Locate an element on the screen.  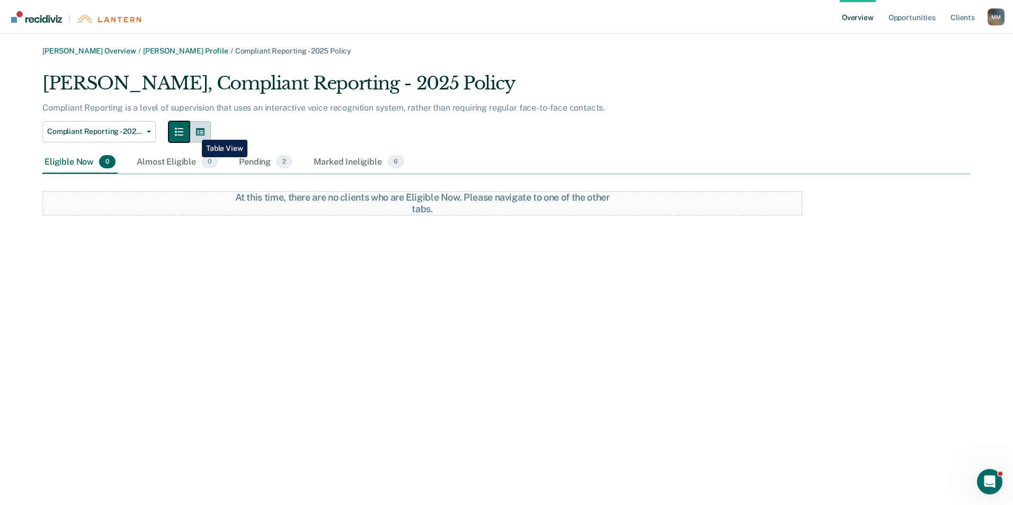
img: Recidiviz is located at coordinates (37, 17).